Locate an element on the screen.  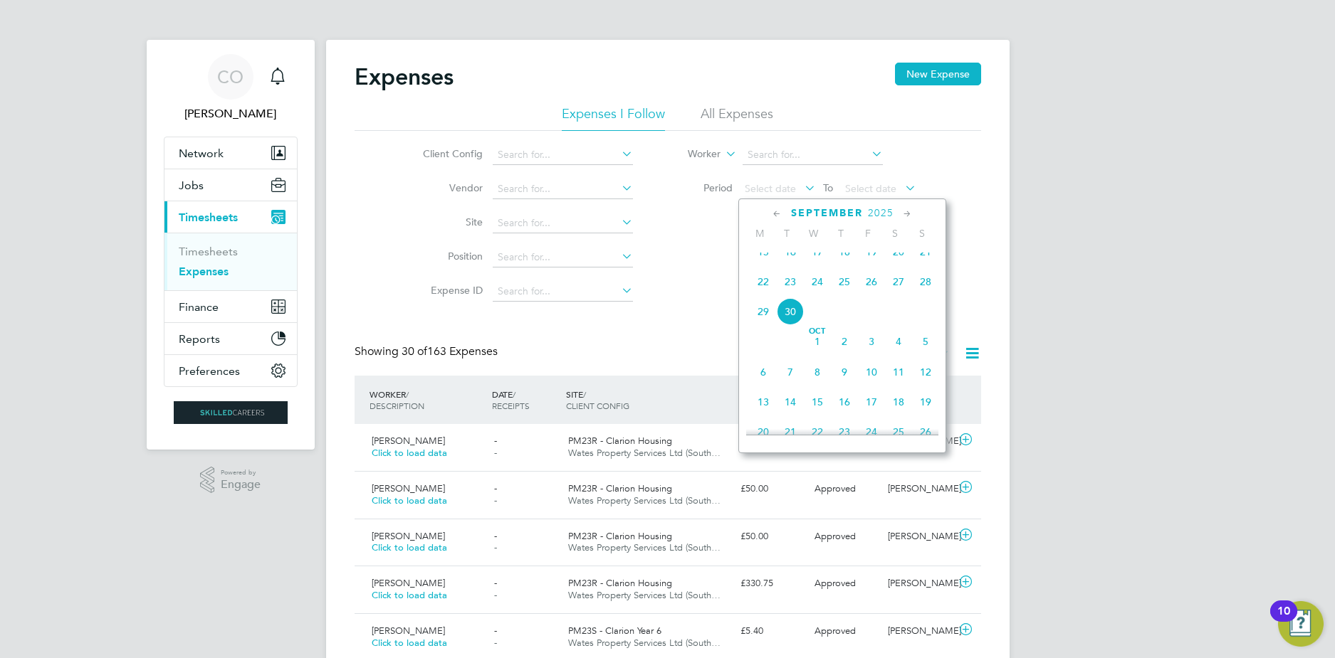
span: 20 is located at coordinates (898, 252).